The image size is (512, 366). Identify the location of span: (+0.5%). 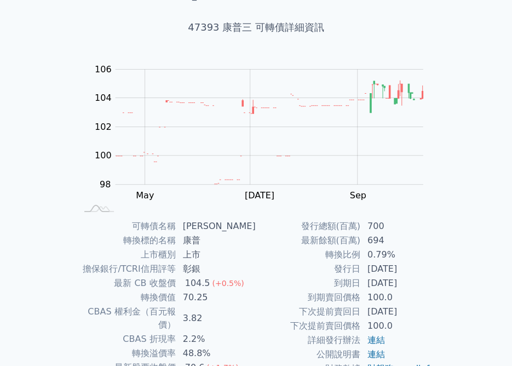
(228, 283).